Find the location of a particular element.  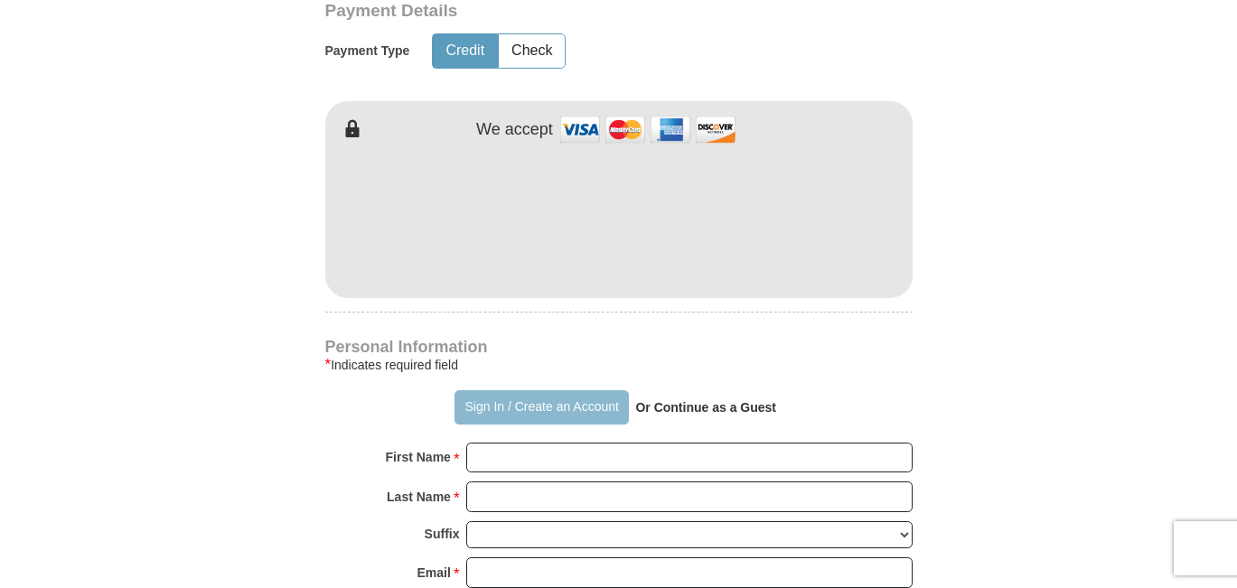

strong: Email is located at coordinates (434, 573).